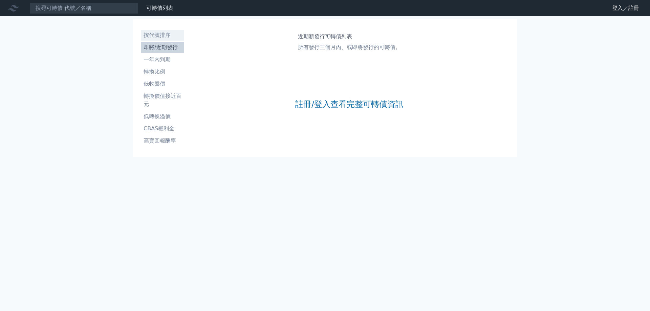  Describe the element at coordinates (160, 8) in the screenshot. I see `a: 可轉債列表` at that location.